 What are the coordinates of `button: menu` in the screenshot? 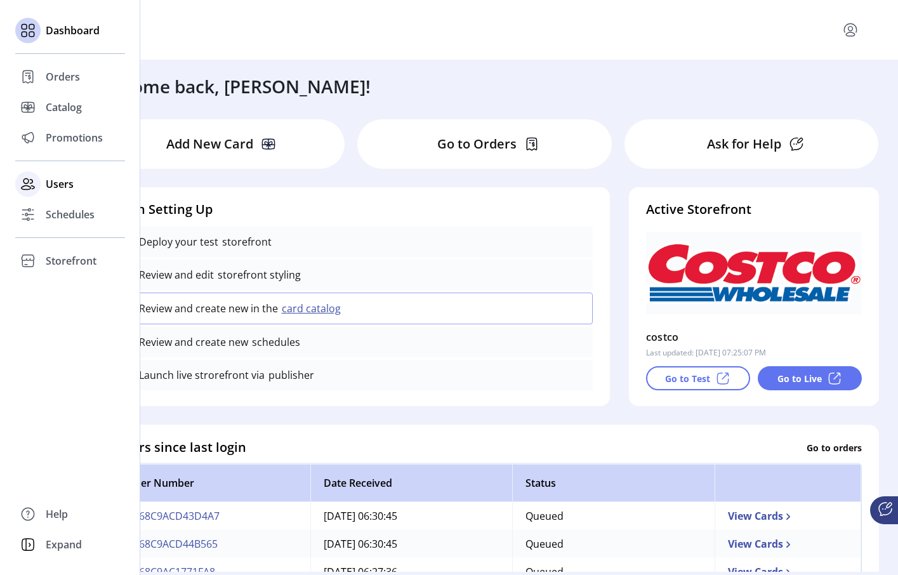 It's located at (851, 30).